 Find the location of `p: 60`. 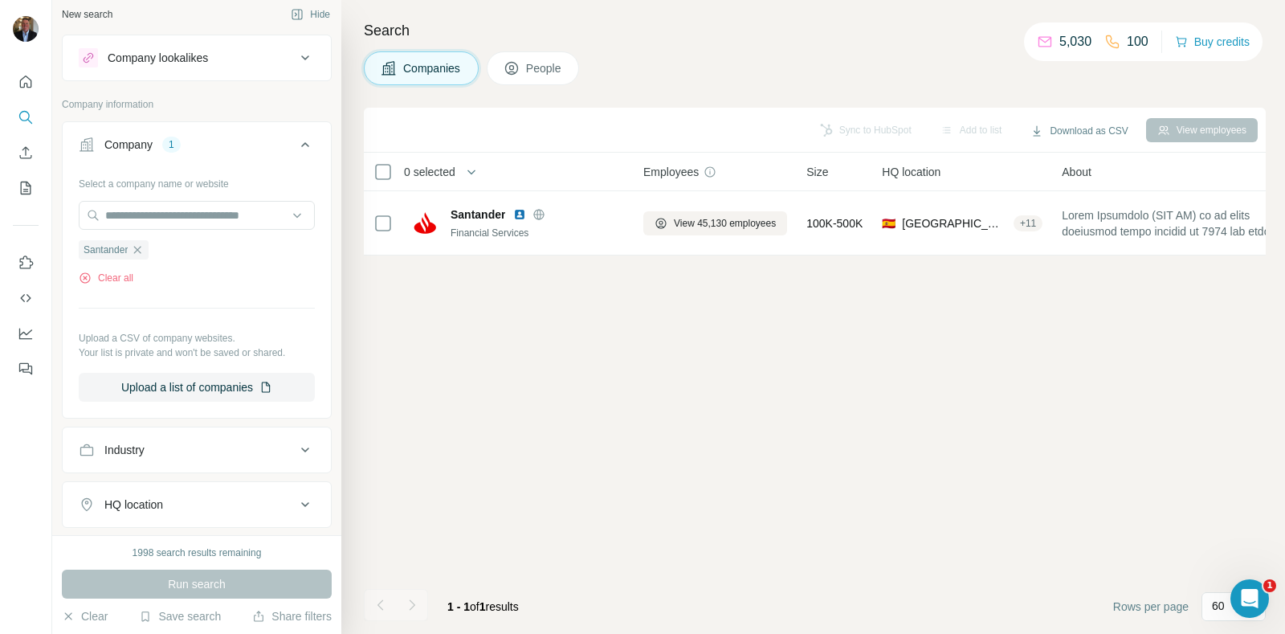

p: 60 is located at coordinates (1219, 606).